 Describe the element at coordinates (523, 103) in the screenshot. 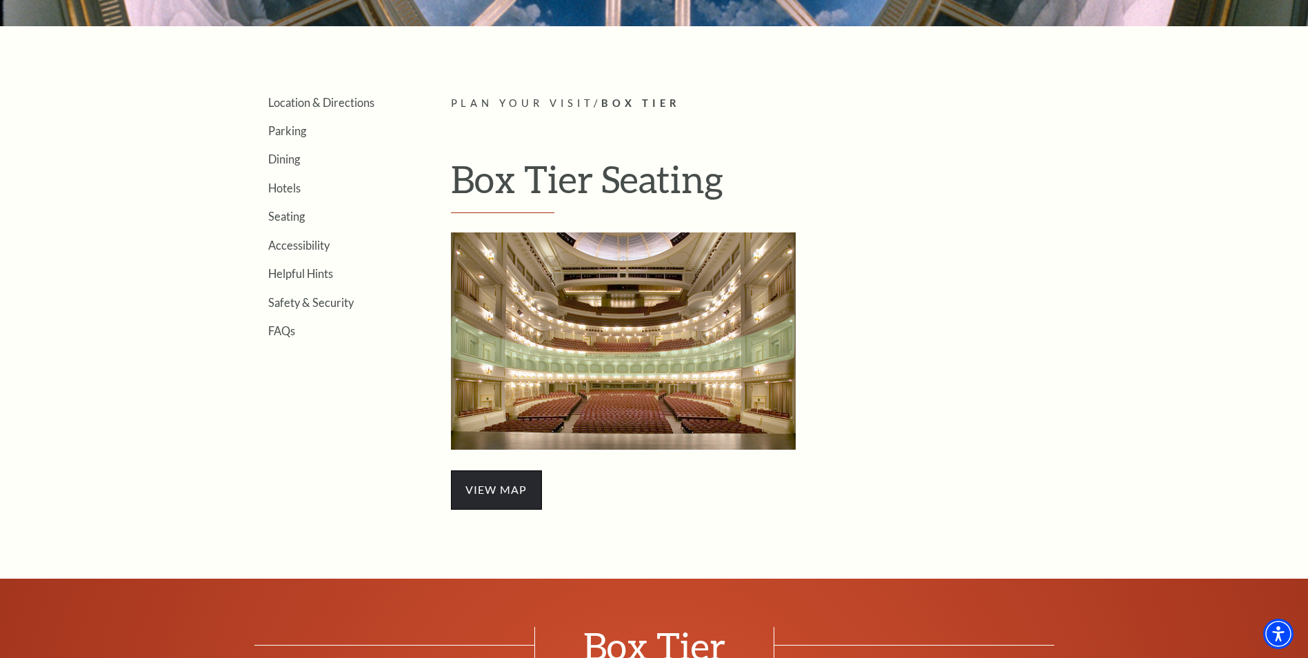

I see `span: Plan Your Visit` at that location.